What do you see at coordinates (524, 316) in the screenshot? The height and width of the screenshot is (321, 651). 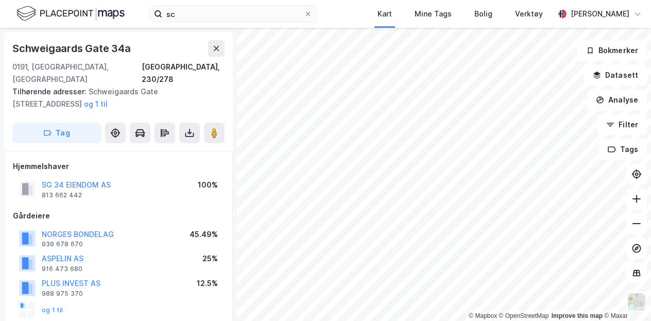 I see `a: OpenStreetMap` at bounding box center [524, 316].